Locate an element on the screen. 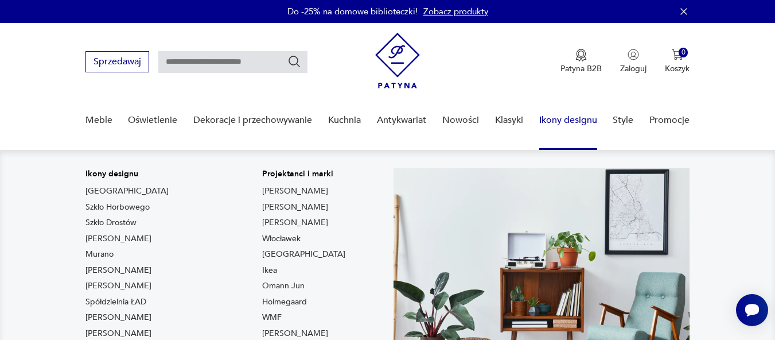 This screenshot has height=340, width=775. a: Ikony designu is located at coordinates (568, 120).